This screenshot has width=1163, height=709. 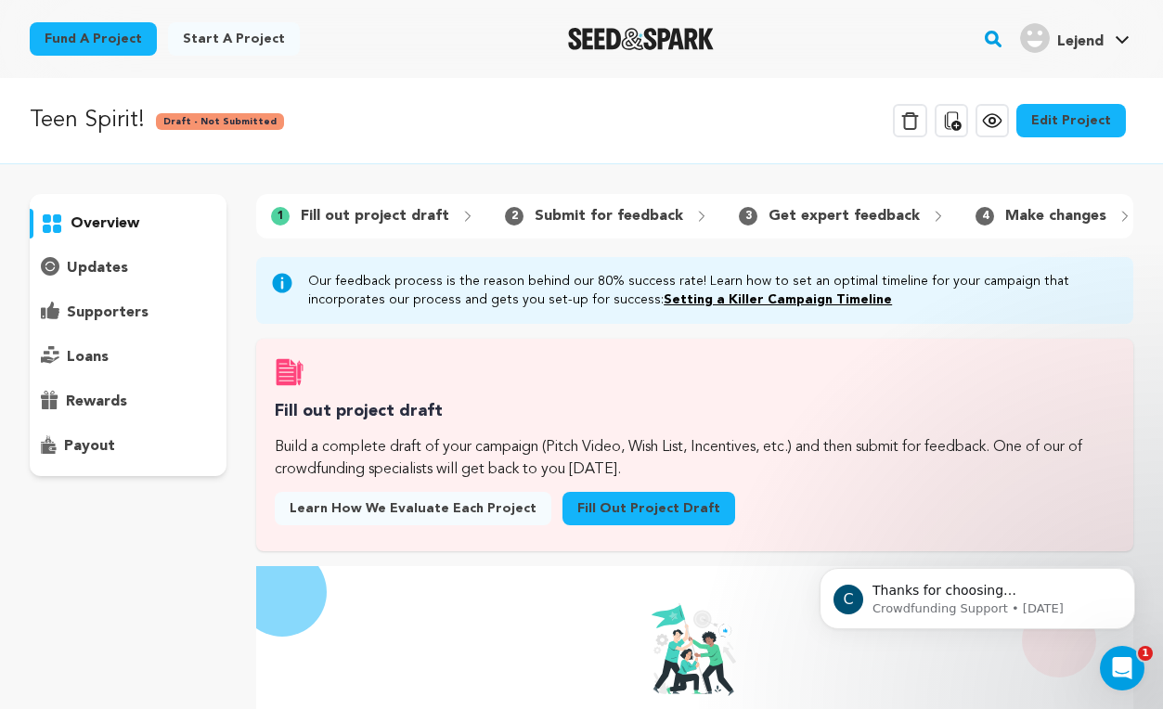 What do you see at coordinates (200, 62) in the screenshot?
I see `p: Thanks for choosing Seed&amp;Spark for your project! If you have any questions as you go, just le...` at bounding box center [200, 62].